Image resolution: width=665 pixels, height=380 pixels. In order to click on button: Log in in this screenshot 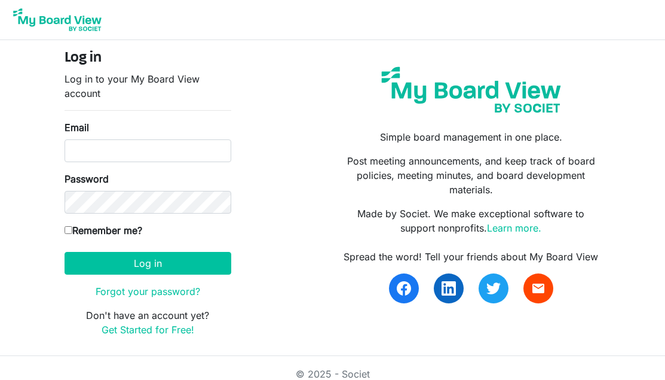, I will do `click(148, 263)`.